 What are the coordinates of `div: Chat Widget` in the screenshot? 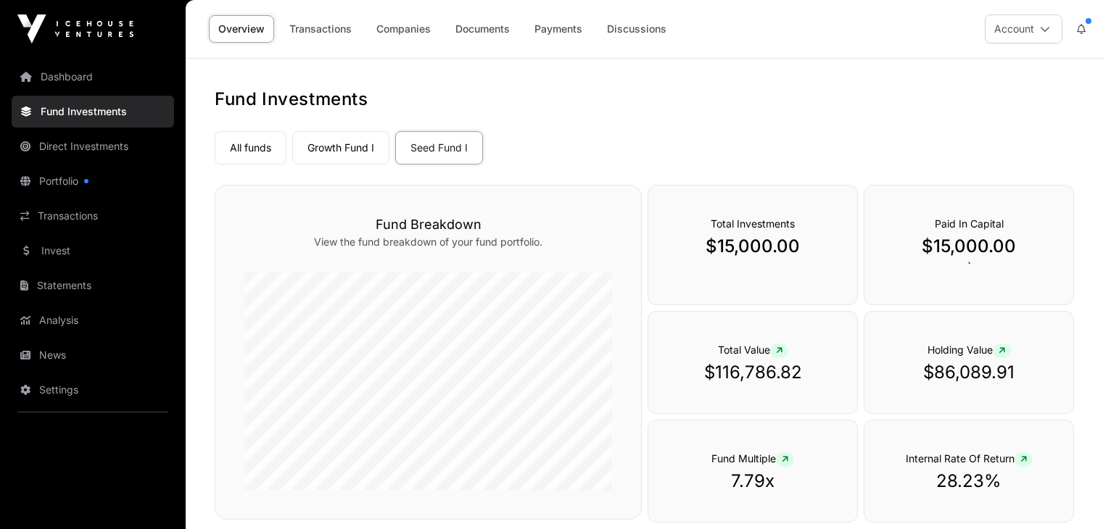 It's located at (1067, 495).